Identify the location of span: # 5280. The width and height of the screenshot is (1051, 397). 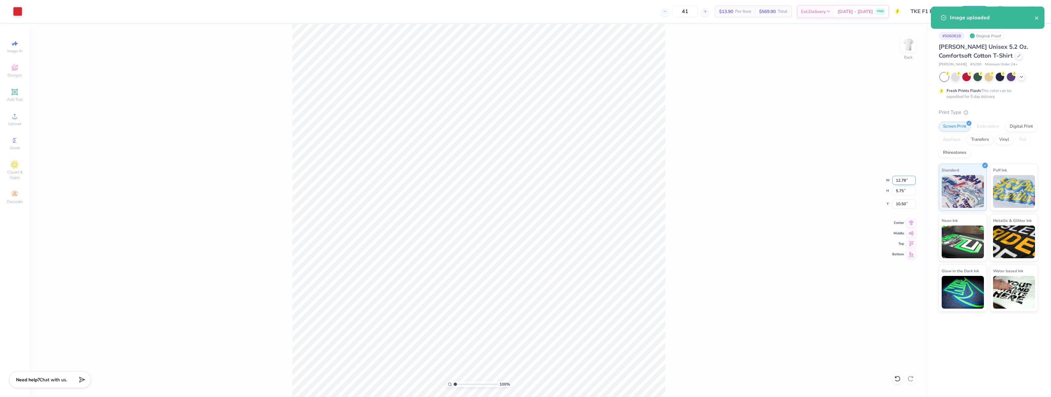
(975, 64).